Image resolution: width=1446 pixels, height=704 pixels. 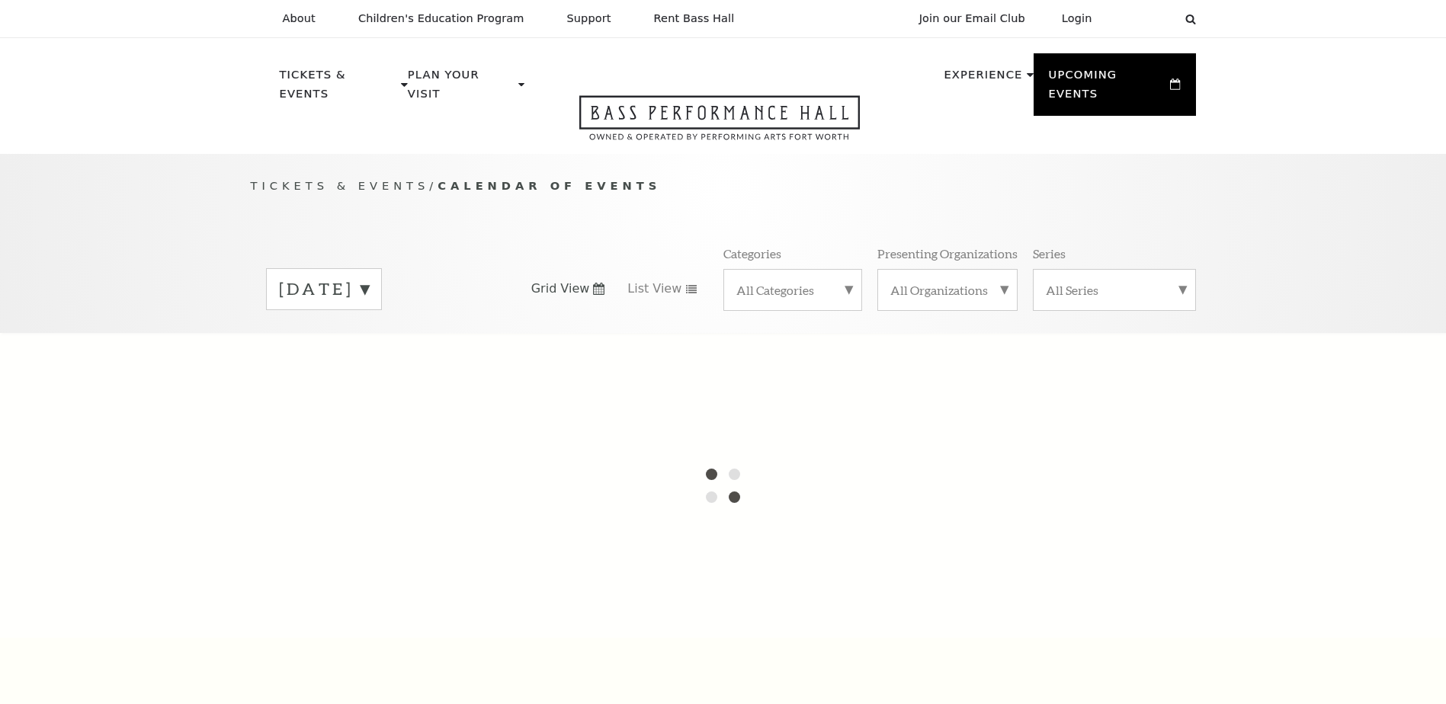 What do you see at coordinates (947, 253) in the screenshot?
I see `p: Presenting Organizations` at bounding box center [947, 253].